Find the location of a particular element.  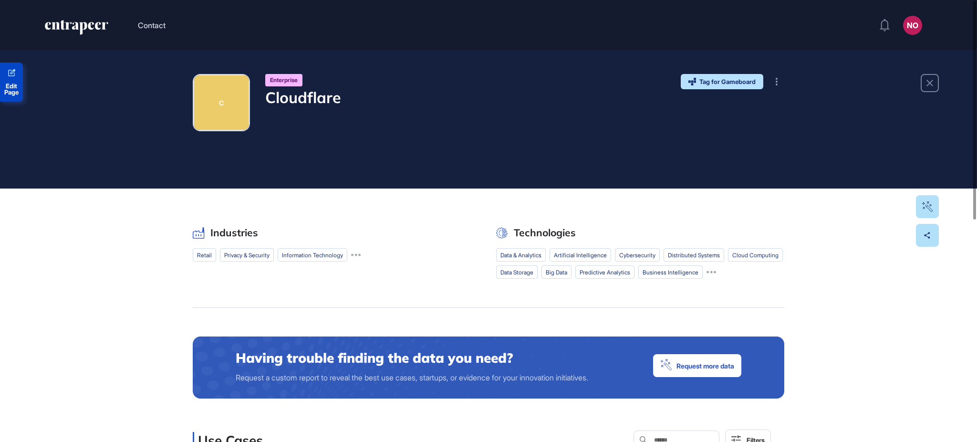

button: Contact is located at coordinates (152, 25).